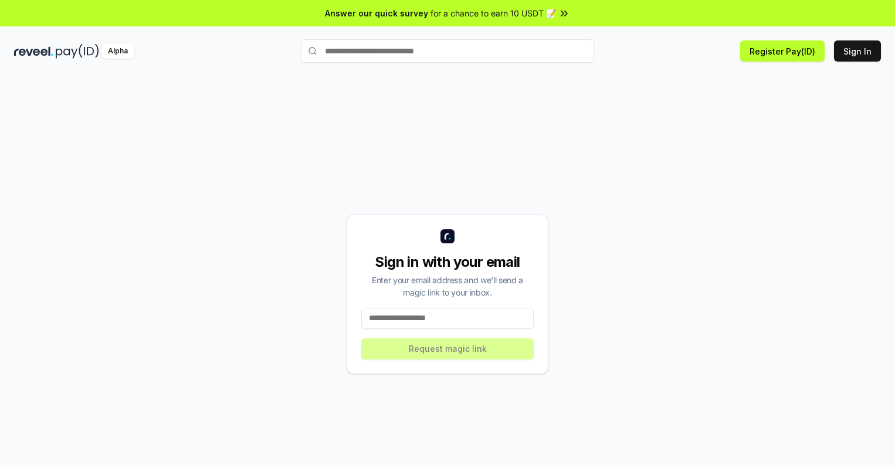 This screenshot has width=895, height=465. What do you see at coordinates (33, 51) in the screenshot?
I see `img: reveel_dark` at bounding box center [33, 51].